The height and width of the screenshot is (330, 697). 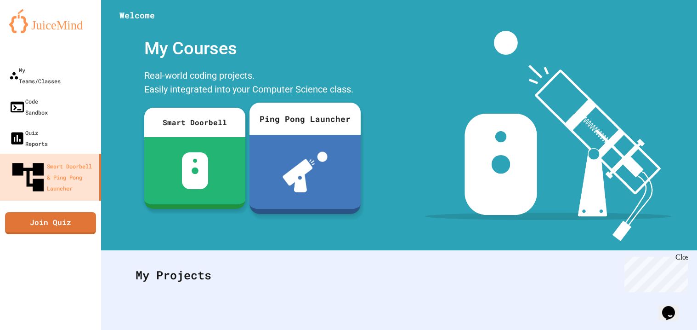 What do you see at coordinates (250, 48) in the screenshot?
I see `div: My Courses` at bounding box center [250, 48].